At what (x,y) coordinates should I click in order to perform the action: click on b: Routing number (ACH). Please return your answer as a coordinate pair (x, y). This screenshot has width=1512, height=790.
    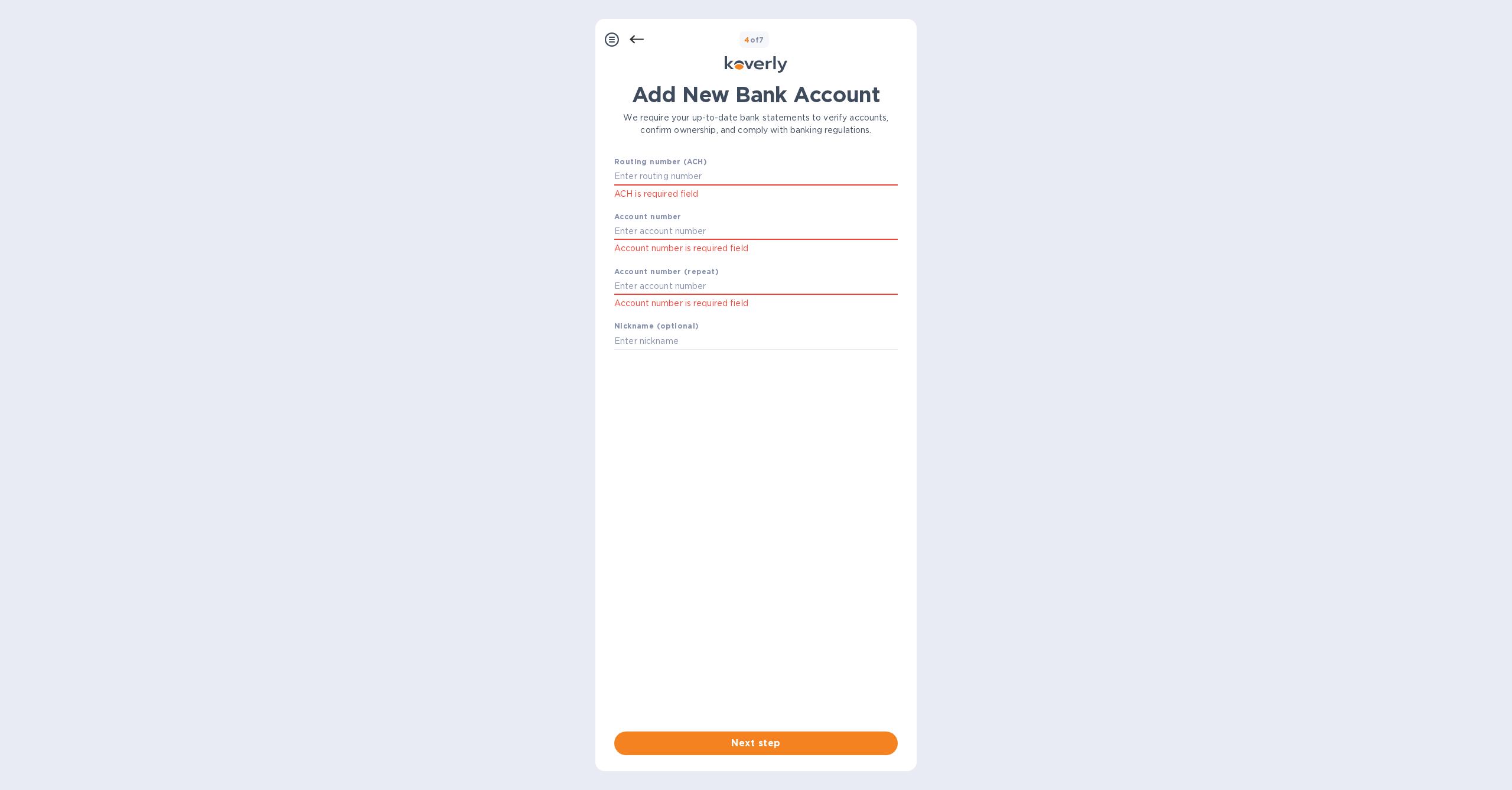
    Looking at the image, I should click on (660, 161).